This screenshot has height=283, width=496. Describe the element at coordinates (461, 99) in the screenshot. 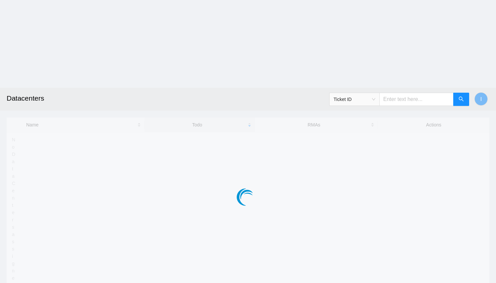

I see `span: search` at that location.